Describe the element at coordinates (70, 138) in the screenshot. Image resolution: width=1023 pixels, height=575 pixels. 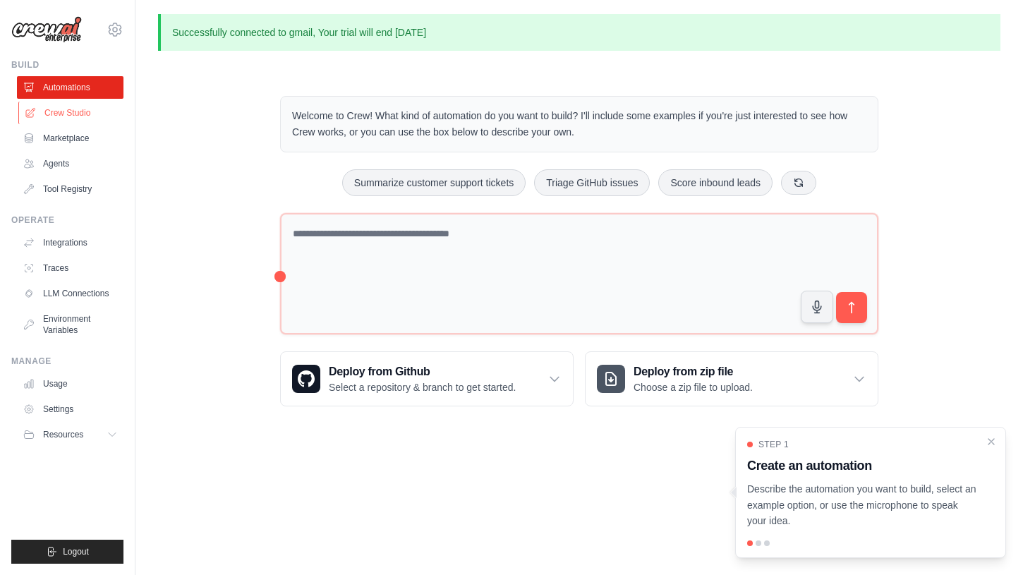
I see `a: Marketplace` at that location.